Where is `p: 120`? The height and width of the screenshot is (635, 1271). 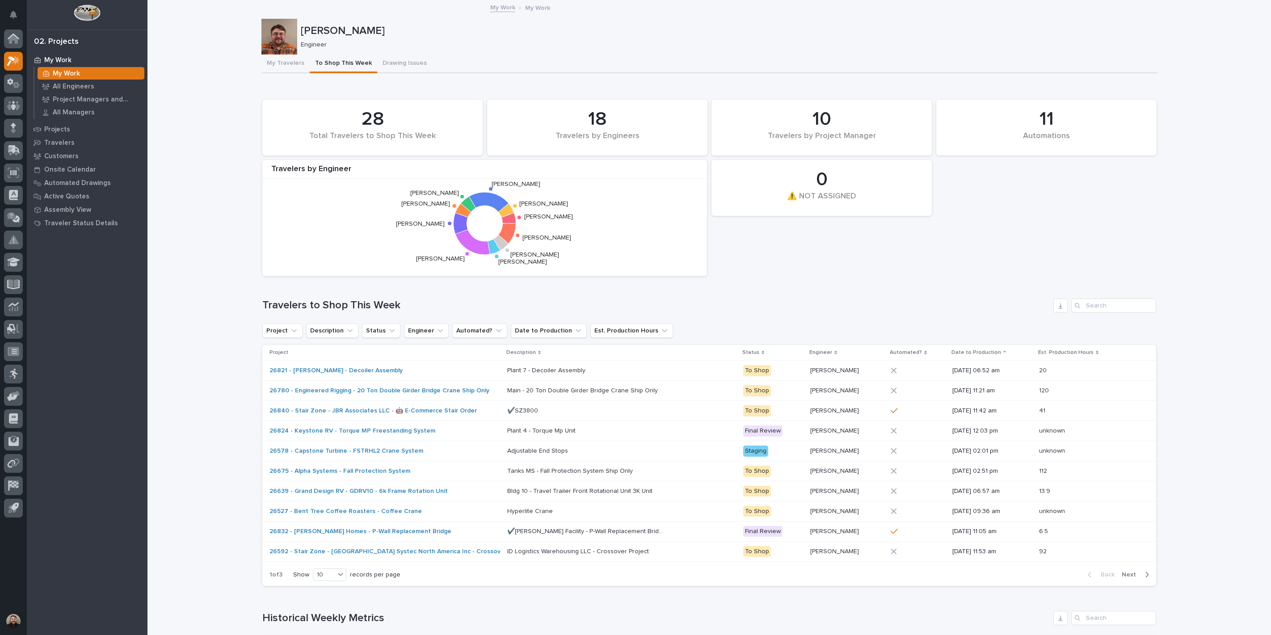 p: 120 is located at coordinates (1045, 390).